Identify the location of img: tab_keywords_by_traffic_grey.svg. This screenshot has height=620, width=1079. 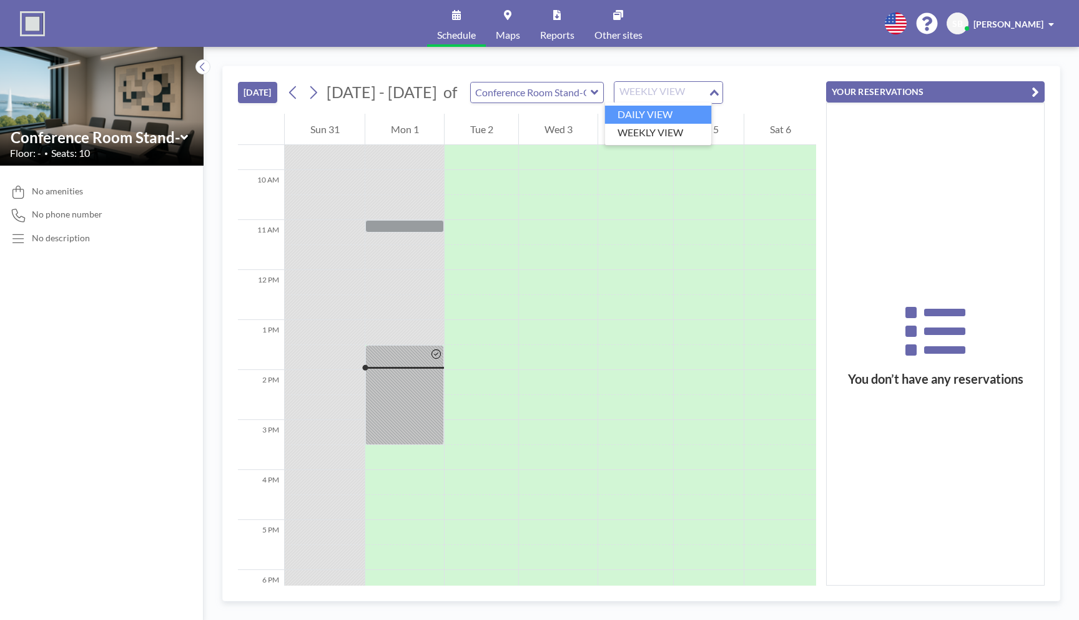
(147, 77).